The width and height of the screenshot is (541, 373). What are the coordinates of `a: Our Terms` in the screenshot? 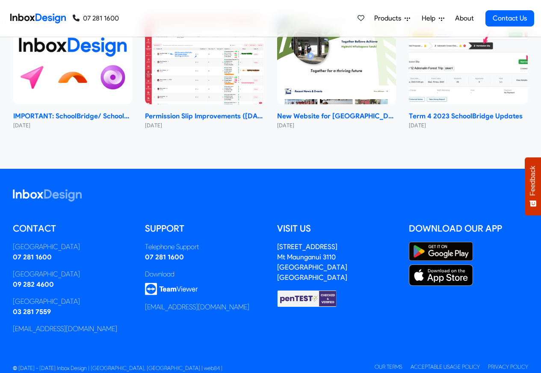 It's located at (388, 367).